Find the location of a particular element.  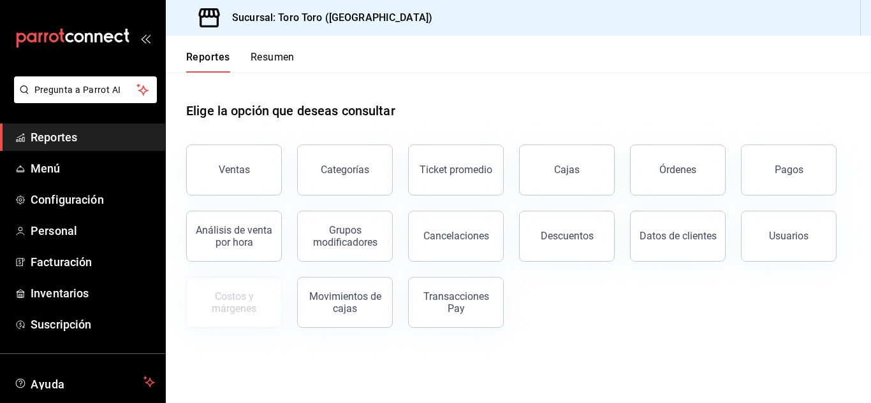

span: Inventarios is located at coordinates (92, 293).